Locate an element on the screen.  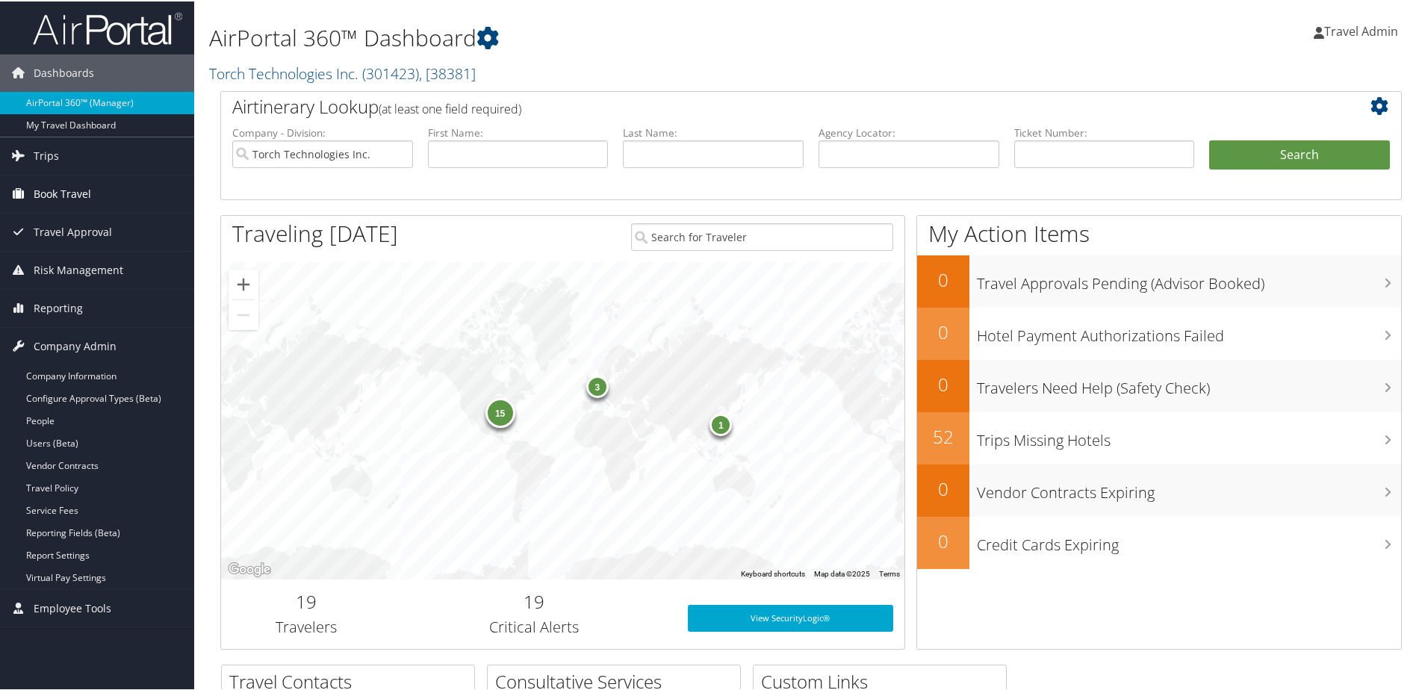
h3: Travelers is located at coordinates (306, 626).